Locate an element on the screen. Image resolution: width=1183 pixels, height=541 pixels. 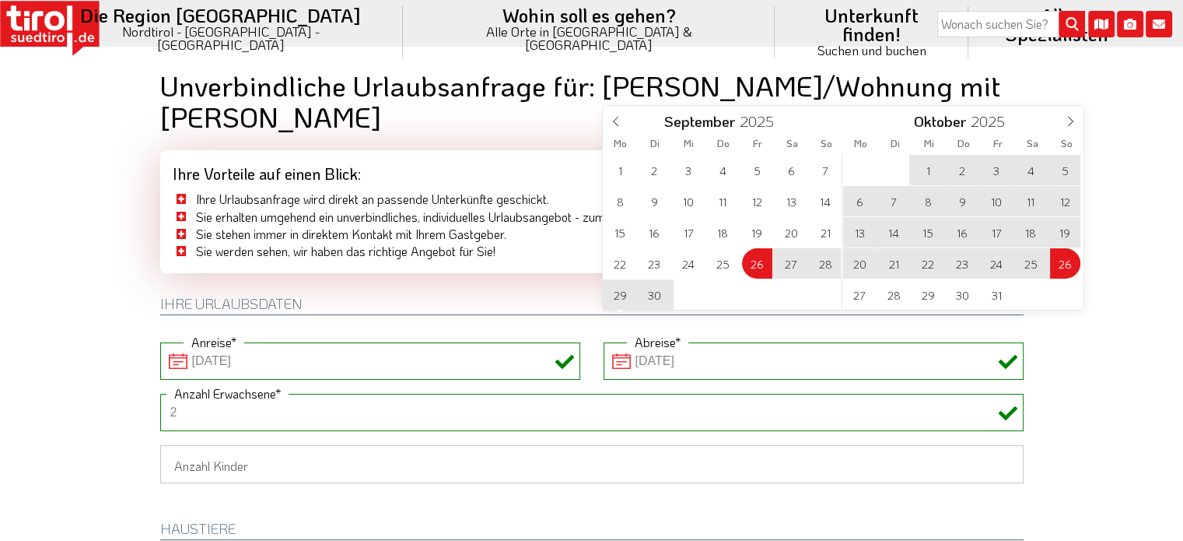
span: September 2, 2025 is located at coordinates (654, 170).